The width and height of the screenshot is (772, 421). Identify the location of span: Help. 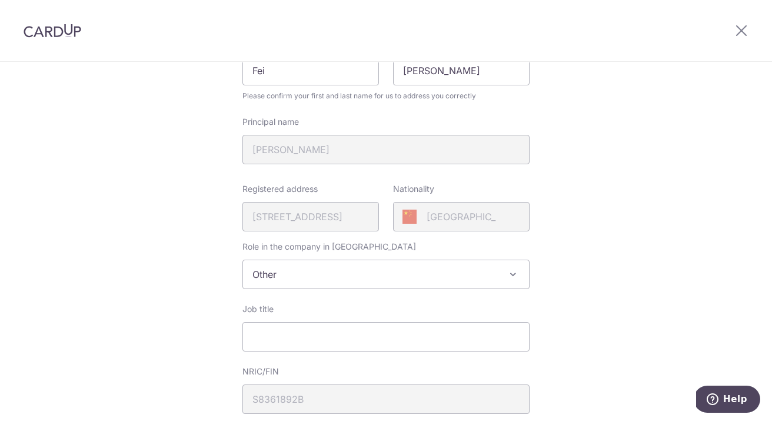
(39, 14).